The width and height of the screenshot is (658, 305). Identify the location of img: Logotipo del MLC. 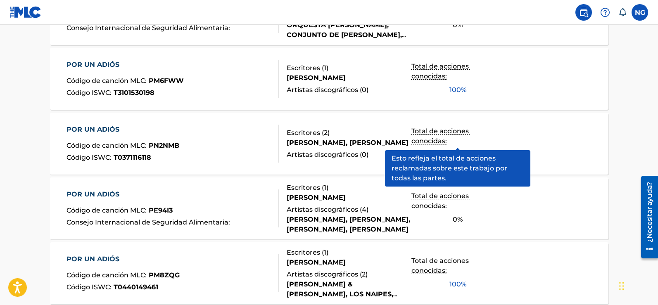
(26, 12).